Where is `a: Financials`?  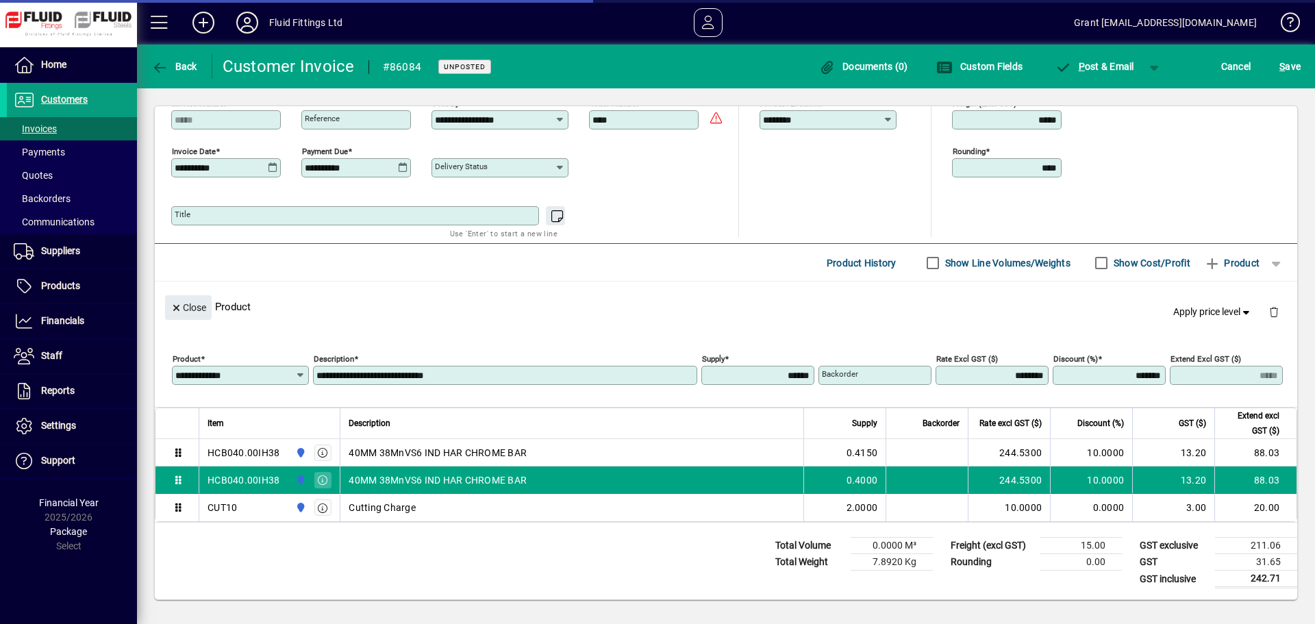
a: Financials is located at coordinates (72, 321).